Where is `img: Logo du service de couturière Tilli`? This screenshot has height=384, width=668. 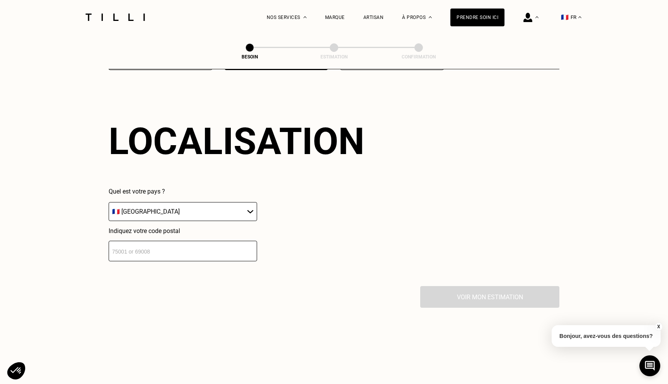
img: Logo du service de couturière Tilli is located at coordinates (115, 17).